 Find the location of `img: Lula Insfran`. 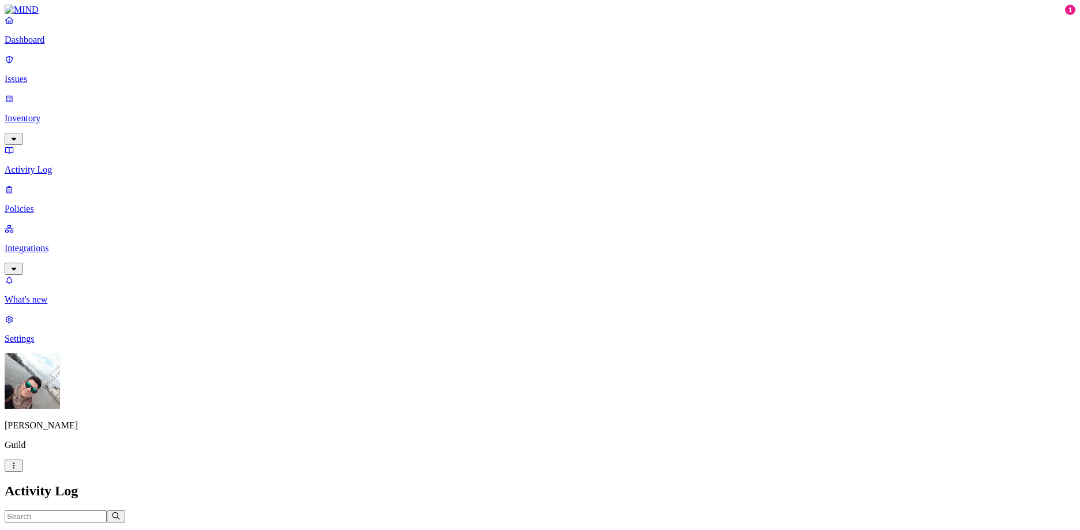

img: Lula Insfran is located at coordinates (32, 381).